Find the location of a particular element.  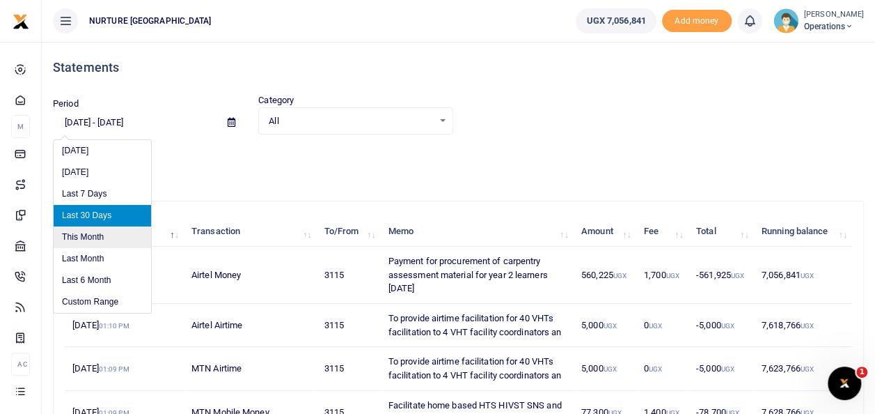

p: Download is located at coordinates (458, 158).